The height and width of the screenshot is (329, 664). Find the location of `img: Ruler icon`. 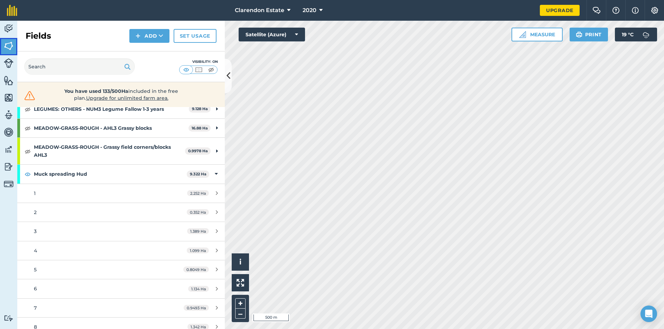

img: Ruler icon is located at coordinates (522, 35).